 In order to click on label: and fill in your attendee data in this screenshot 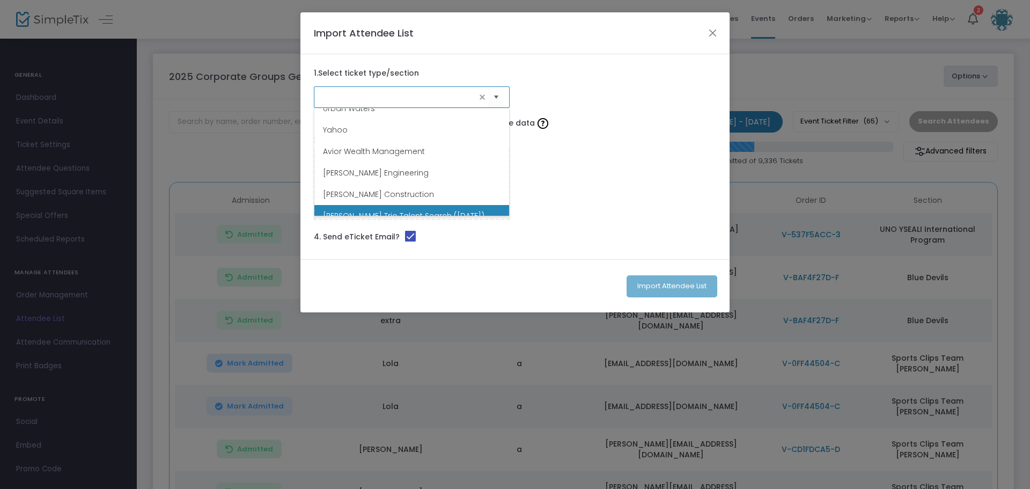, I will do `click(515, 123)`.